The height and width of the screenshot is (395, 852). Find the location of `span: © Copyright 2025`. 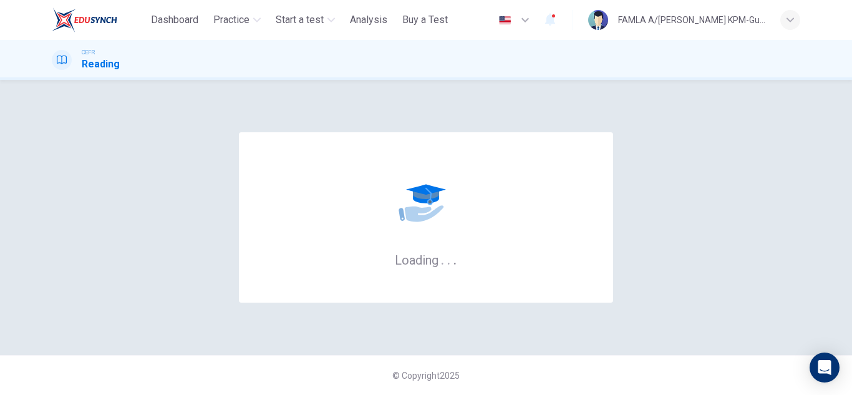

span: © Copyright 2025 is located at coordinates (426, 375).